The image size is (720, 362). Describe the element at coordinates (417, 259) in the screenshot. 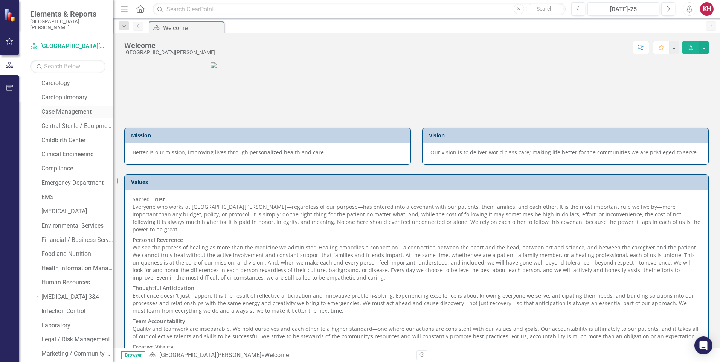

I see `p: We see the process of healing as more than the medicine we administer. Healing embodies a connect...` at that location.